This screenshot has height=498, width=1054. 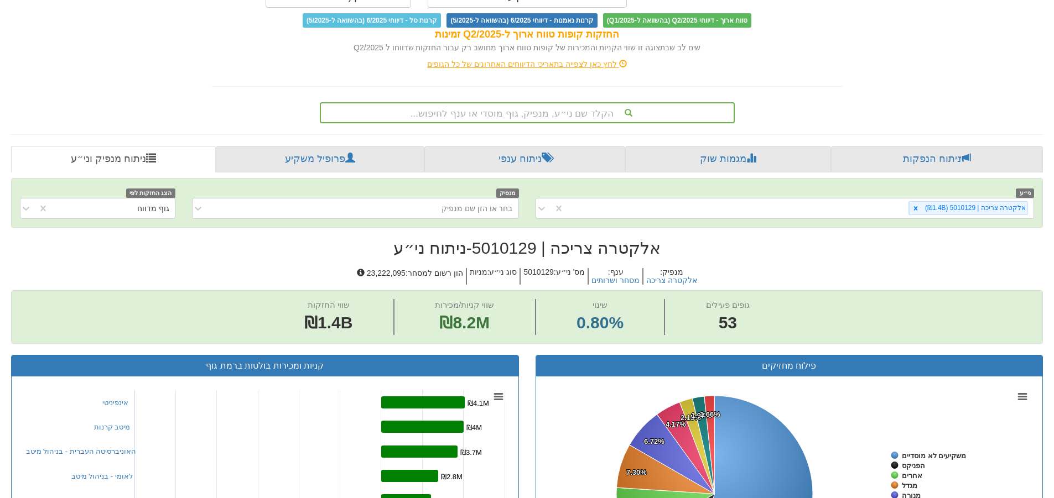 What do you see at coordinates (701, 415) in the screenshot?
I see `tspan: 1.97%` at bounding box center [701, 415].